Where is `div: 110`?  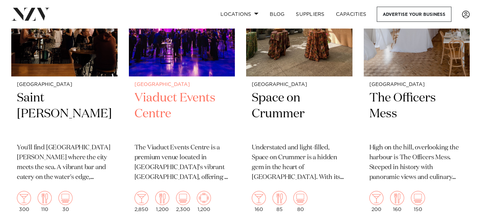
div: 110 is located at coordinates (45, 201).